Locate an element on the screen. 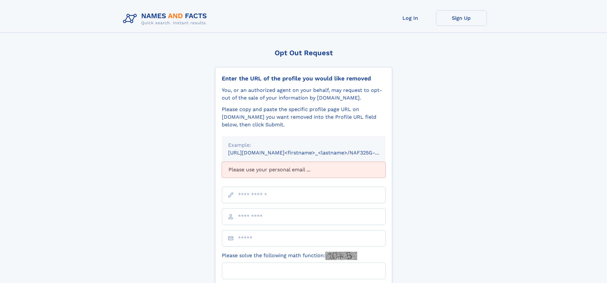 This screenshot has height=283, width=607. a: Sign Up is located at coordinates (461, 18).